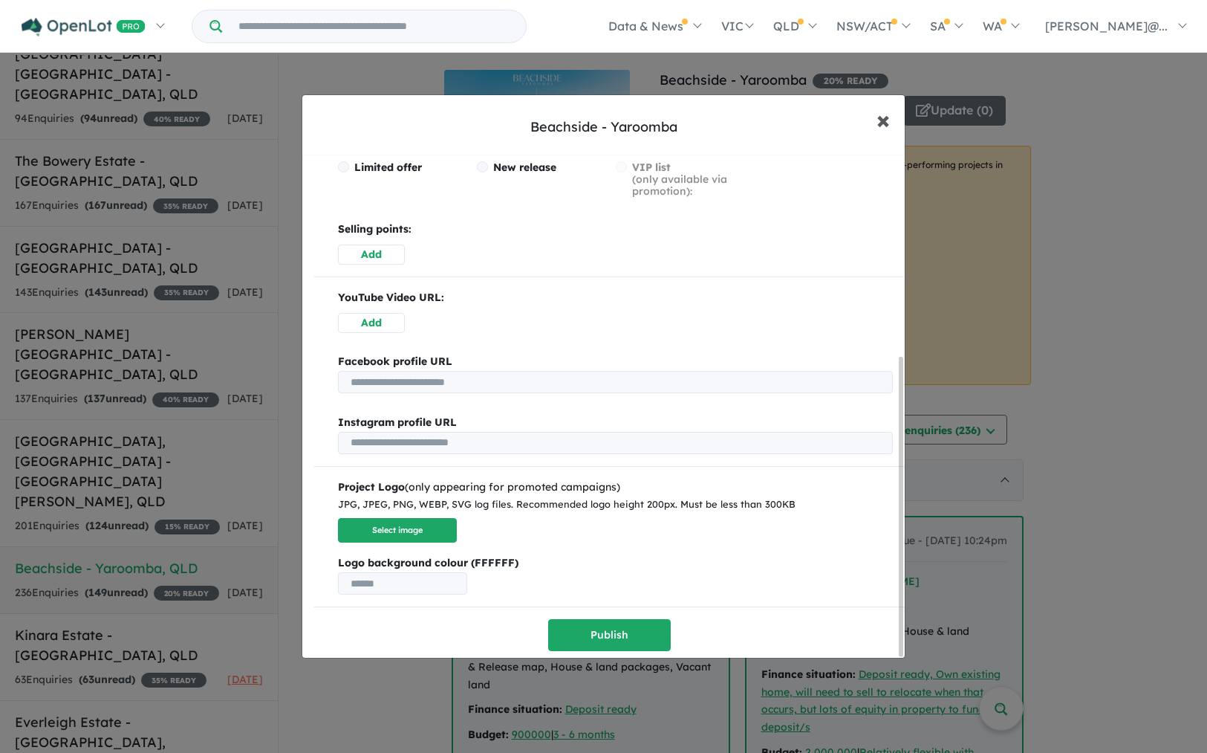  I want to click on b: Logo background colour (FFFFFF), so click(615, 563).